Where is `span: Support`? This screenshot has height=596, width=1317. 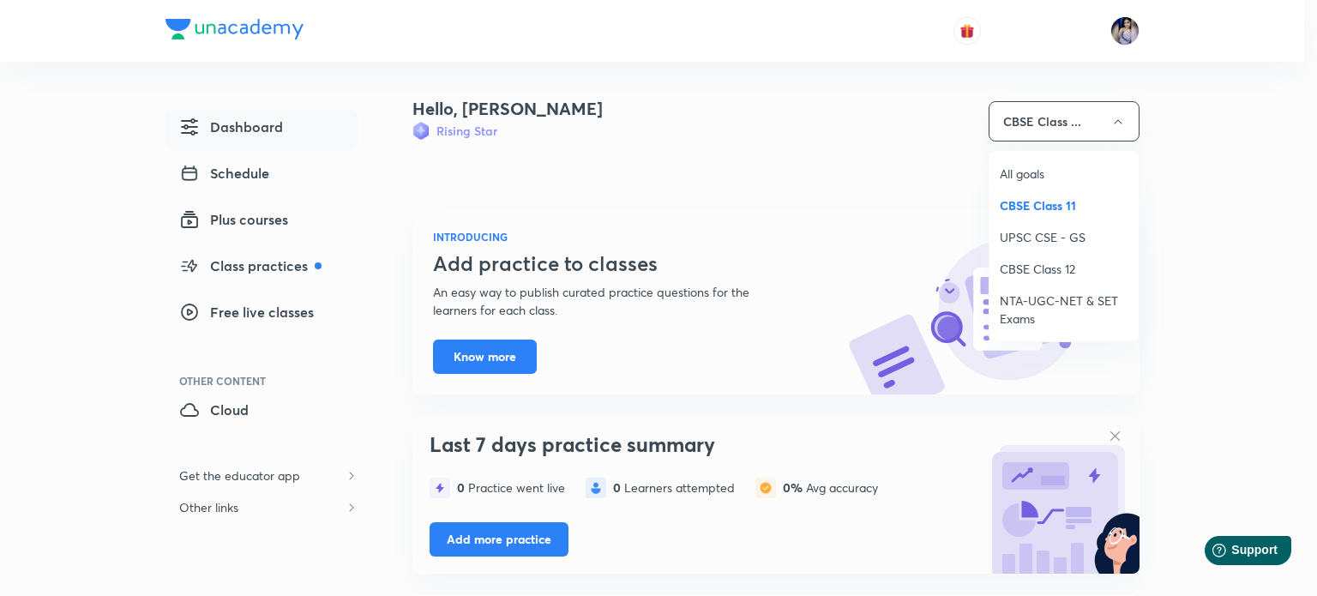
span: Support is located at coordinates (90, 21).